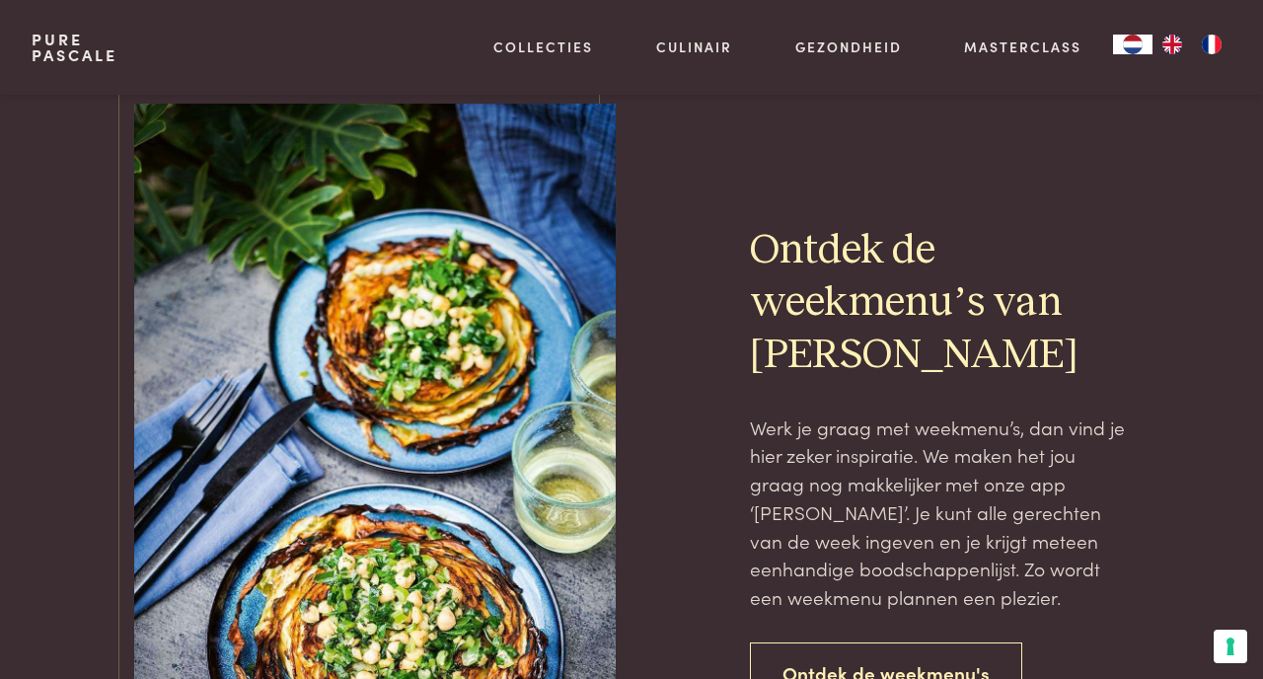 This screenshot has width=1263, height=679. I want to click on a: PurePascale, so click(74, 47).